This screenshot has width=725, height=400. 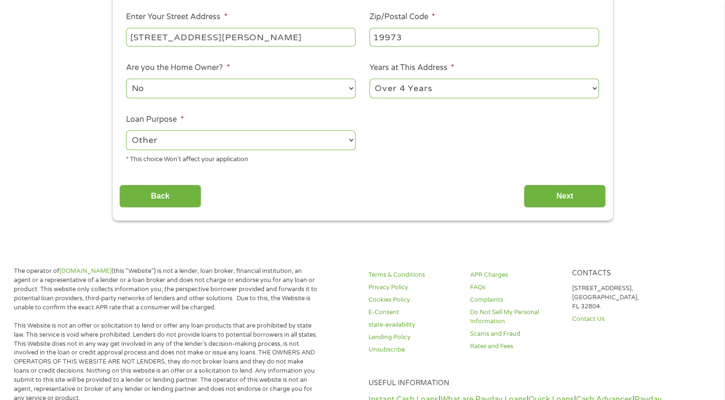 What do you see at coordinates (617, 273) in the screenshot?
I see `h4: Contacts` at bounding box center [617, 273].